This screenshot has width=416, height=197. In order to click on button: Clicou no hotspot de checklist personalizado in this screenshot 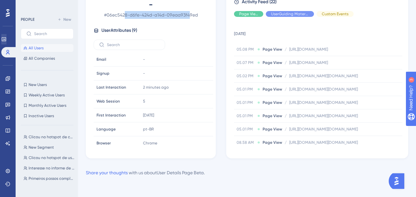, I will do `click(49, 137)`.